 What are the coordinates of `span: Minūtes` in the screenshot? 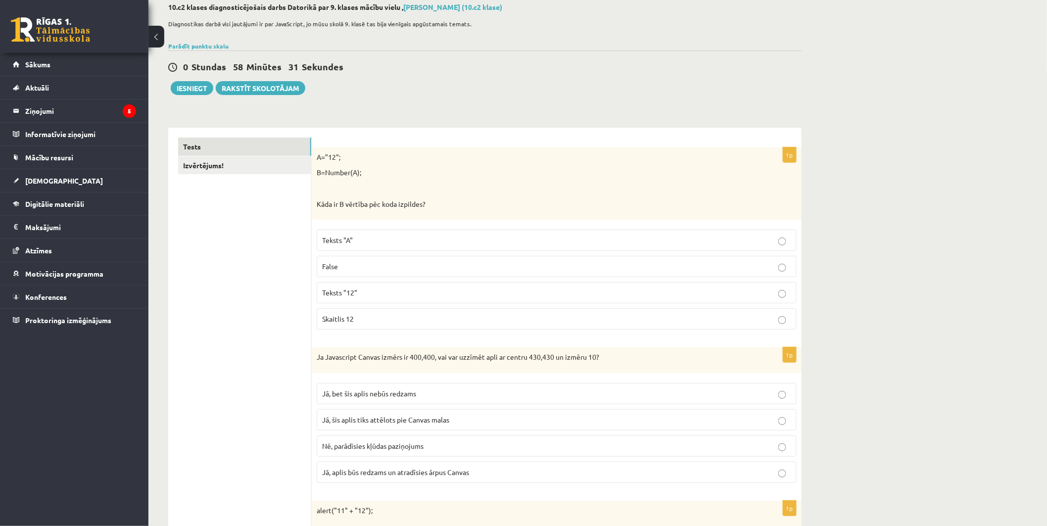 It's located at (264, 66).